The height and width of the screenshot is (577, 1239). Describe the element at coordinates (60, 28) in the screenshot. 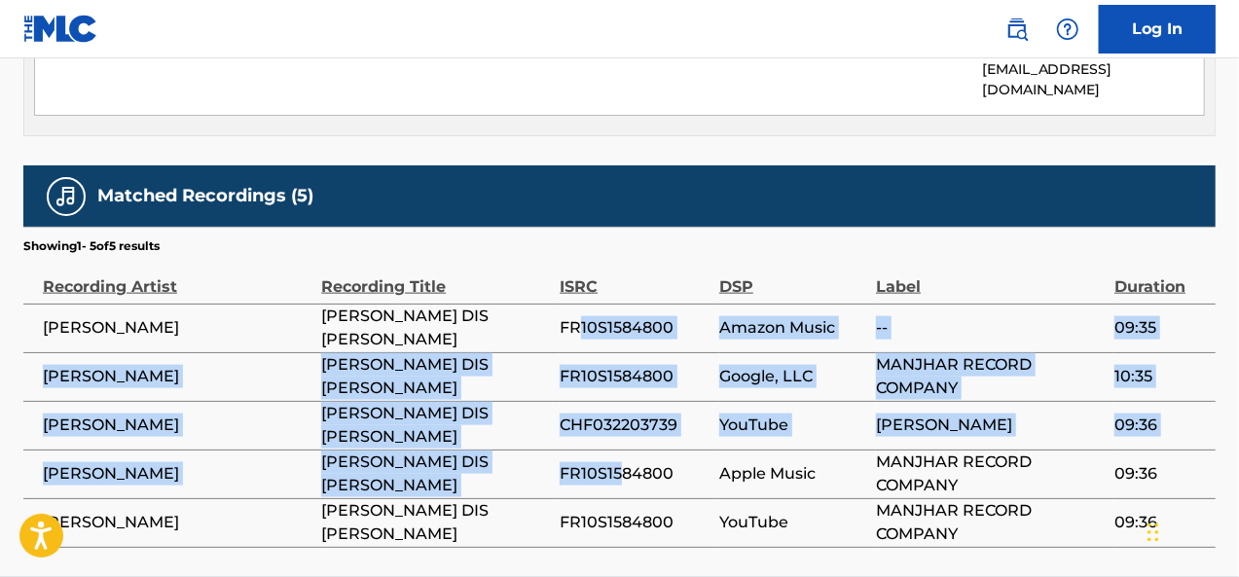

I see `img: MLC Logo` at that location.